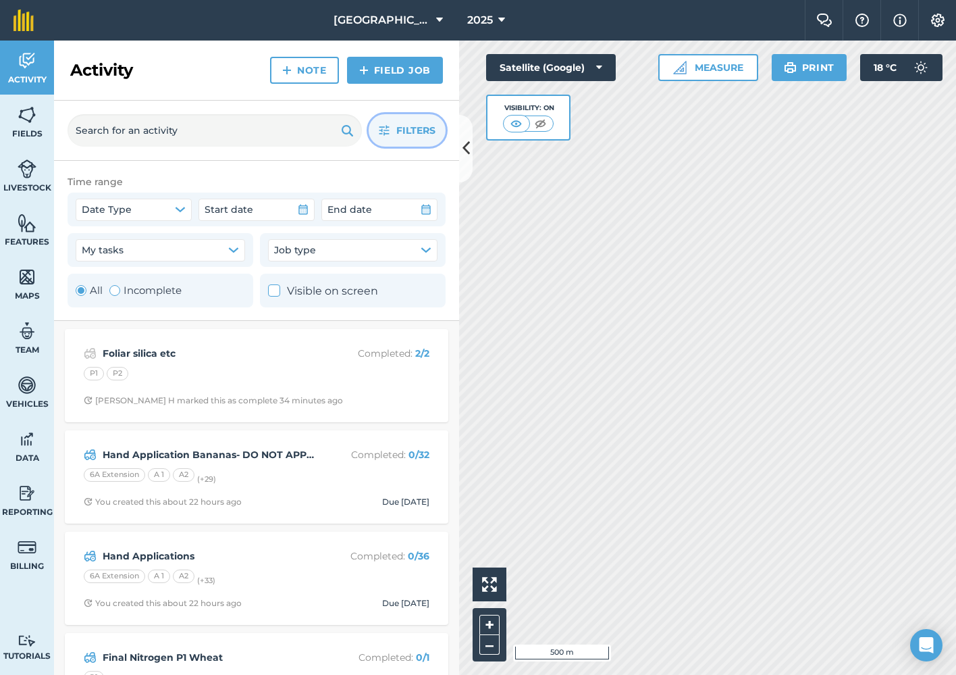 Image resolution: width=956 pixels, height=675 pixels. I want to click on label: Incomplete, so click(145, 290).